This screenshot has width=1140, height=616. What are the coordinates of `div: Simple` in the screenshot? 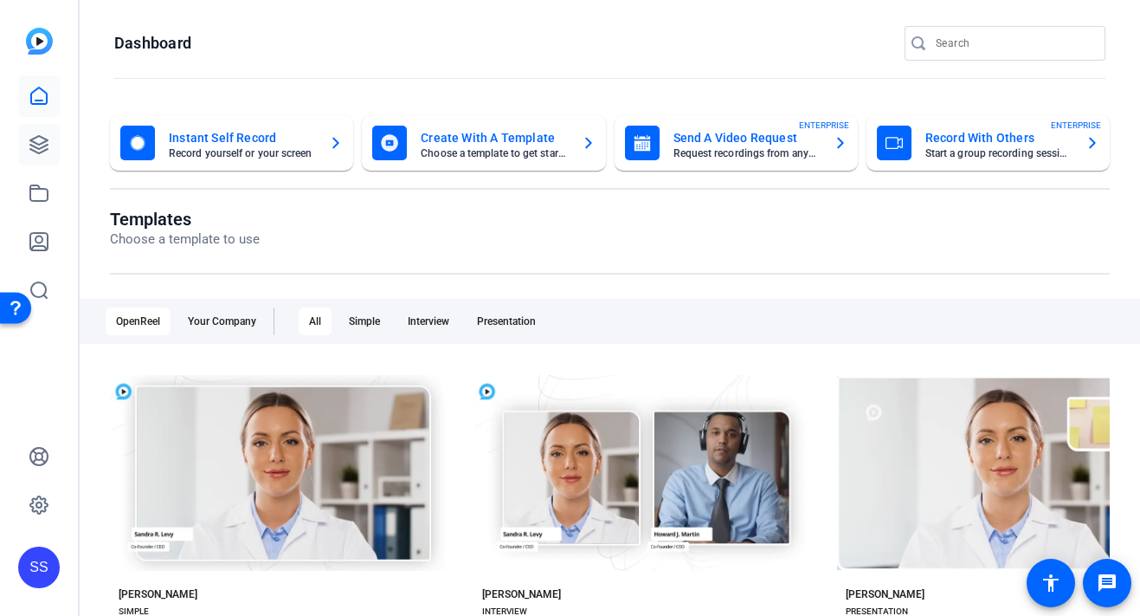 It's located at (365, 321).